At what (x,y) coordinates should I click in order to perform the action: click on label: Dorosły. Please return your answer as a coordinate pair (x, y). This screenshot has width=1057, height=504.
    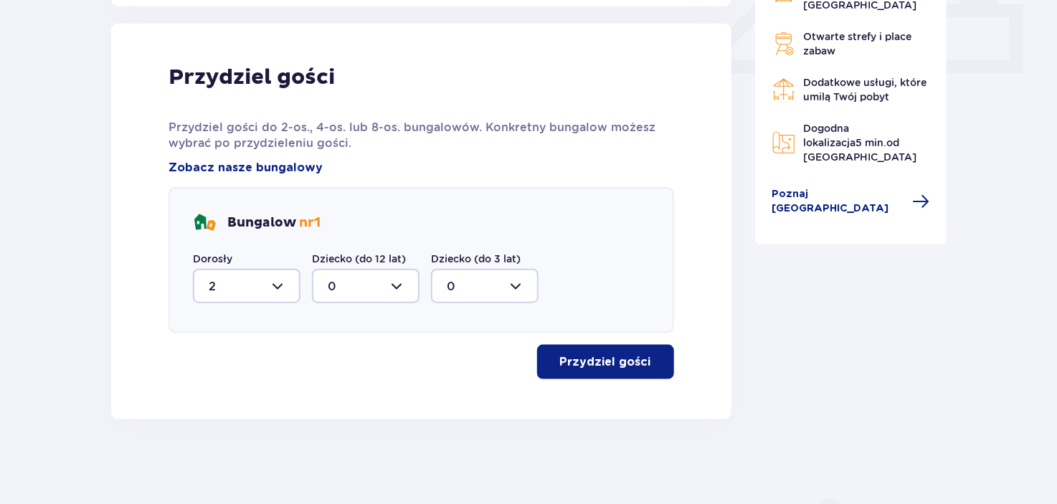
    Looking at the image, I should click on (212, 259).